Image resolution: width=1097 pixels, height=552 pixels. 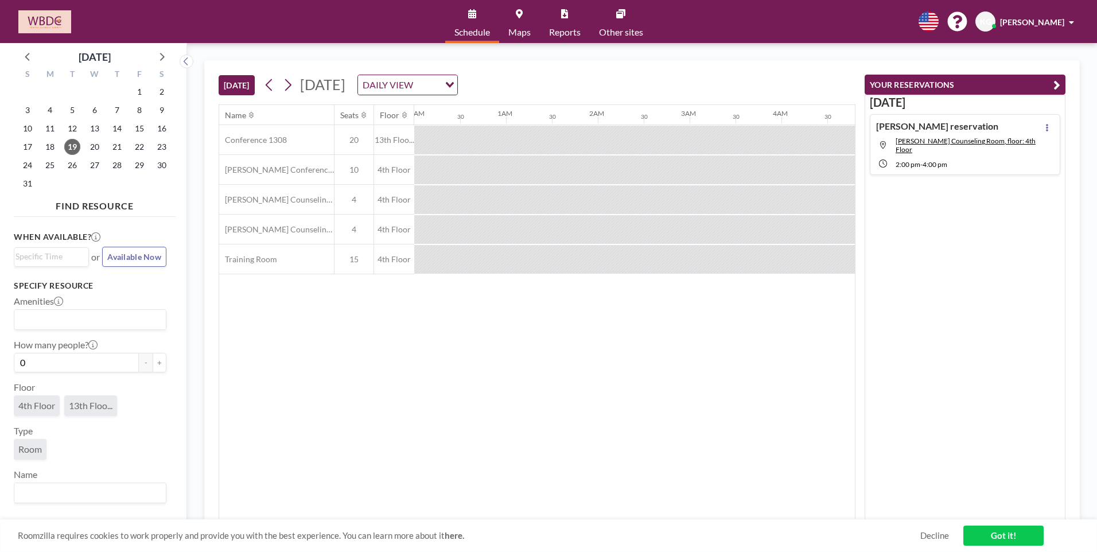 I want to click on span: Sunday, August 10, 2025, so click(x=28, y=129).